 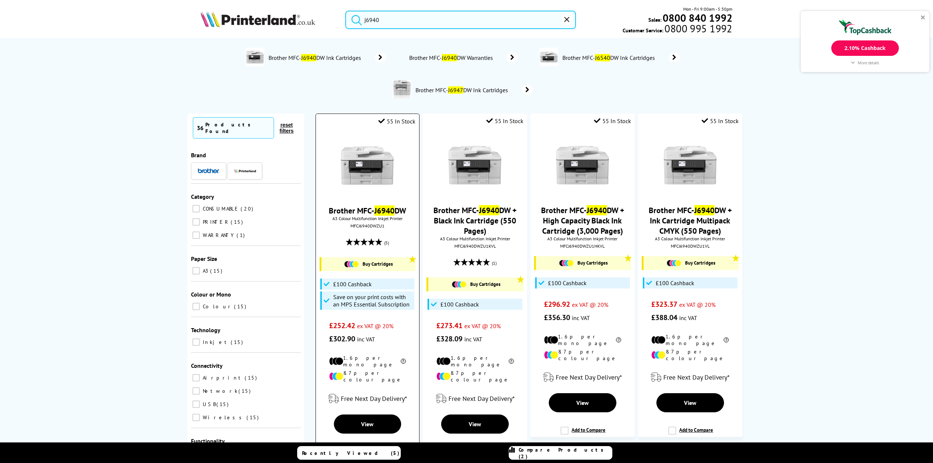 What do you see at coordinates (215, 222) in the screenshot?
I see `span: PRINTER` at bounding box center [215, 222].